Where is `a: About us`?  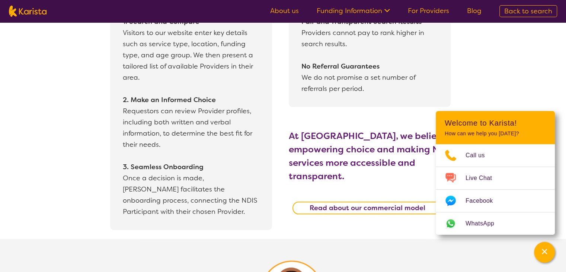
a: About us is located at coordinates (284, 11).